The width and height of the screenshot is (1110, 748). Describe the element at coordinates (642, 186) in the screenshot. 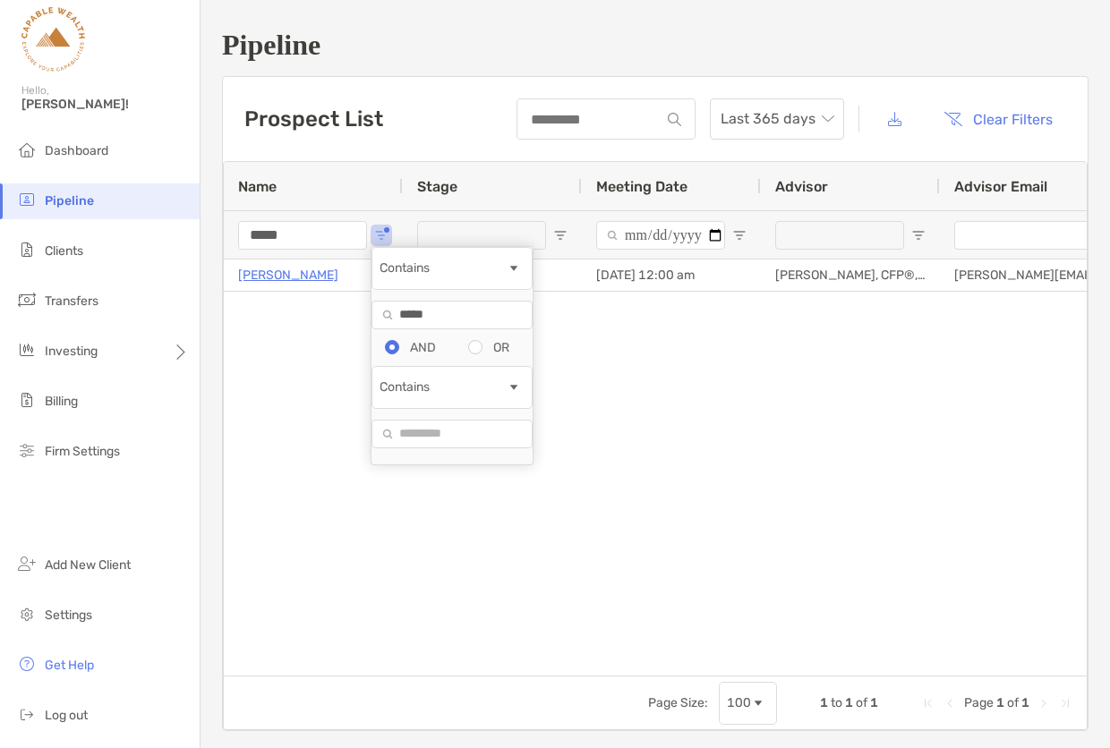

I see `span: Meeting Date` at that location.